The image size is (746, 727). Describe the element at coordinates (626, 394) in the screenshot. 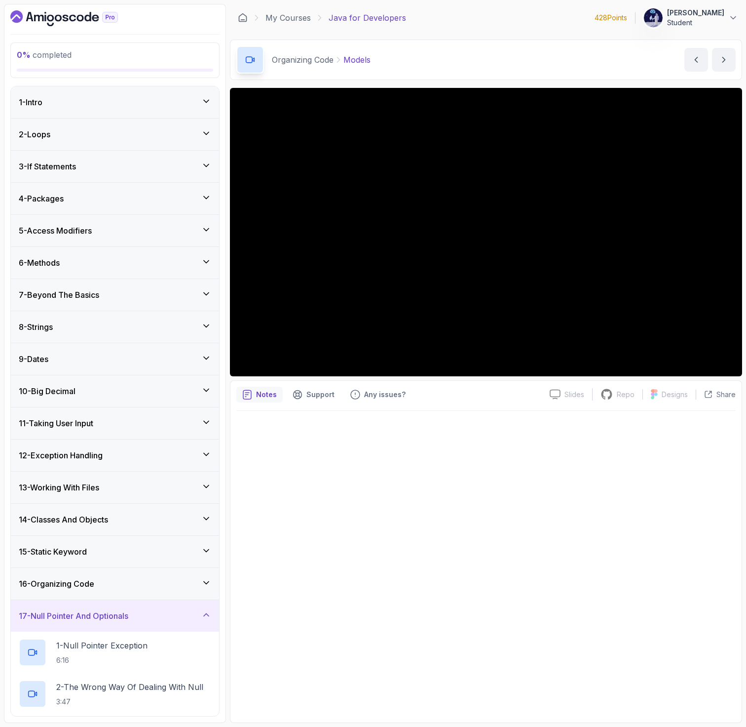

I see `p: Repo` at that location.